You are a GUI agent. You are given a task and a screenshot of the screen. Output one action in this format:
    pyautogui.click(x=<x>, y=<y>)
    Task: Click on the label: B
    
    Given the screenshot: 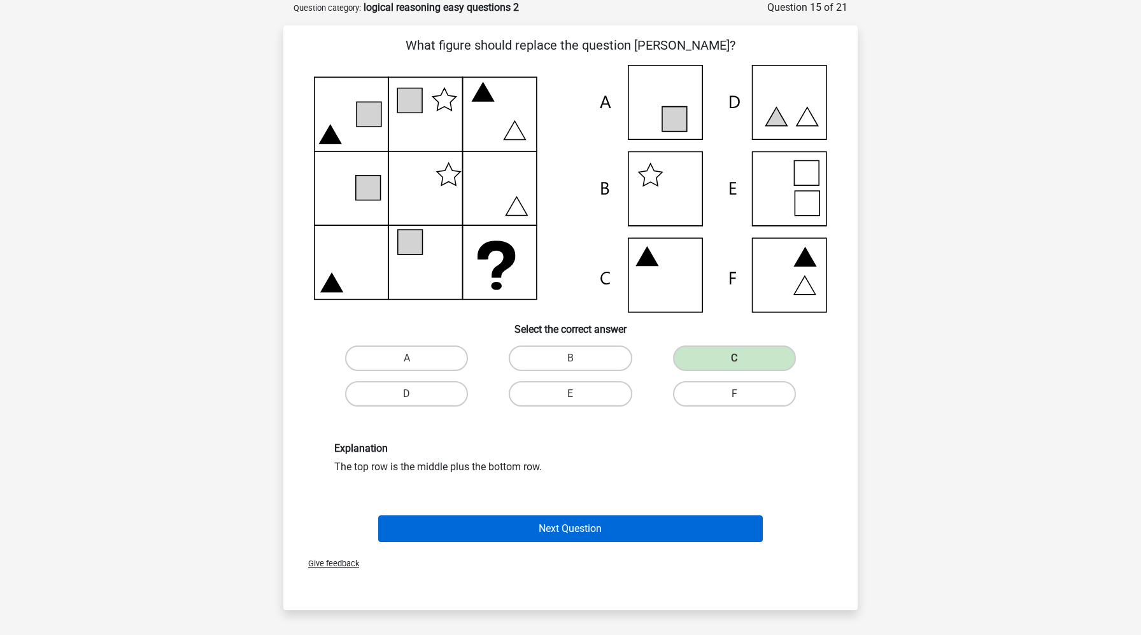 What is the action you would take?
    pyautogui.click(x=570, y=358)
    